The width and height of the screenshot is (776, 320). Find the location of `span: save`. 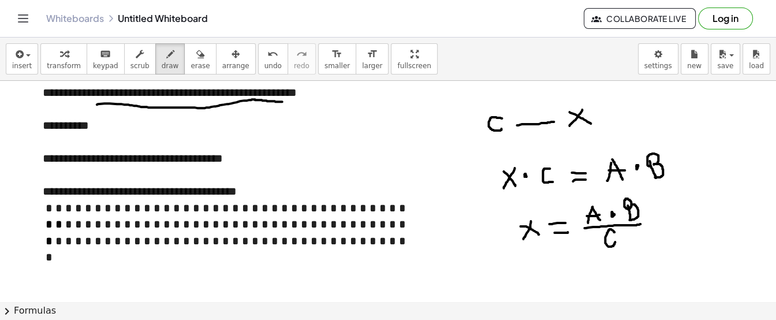

span: save is located at coordinates (725, 66).